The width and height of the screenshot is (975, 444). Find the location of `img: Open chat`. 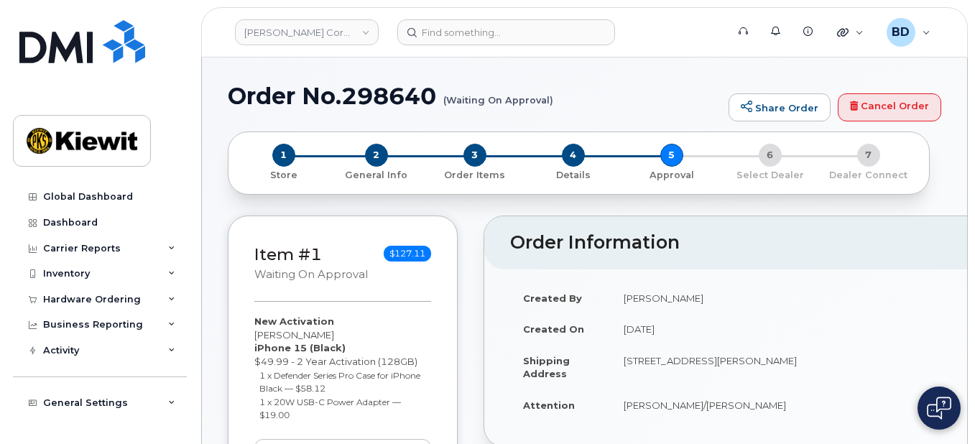

img: Open chat is located at coordinates (939, 408).